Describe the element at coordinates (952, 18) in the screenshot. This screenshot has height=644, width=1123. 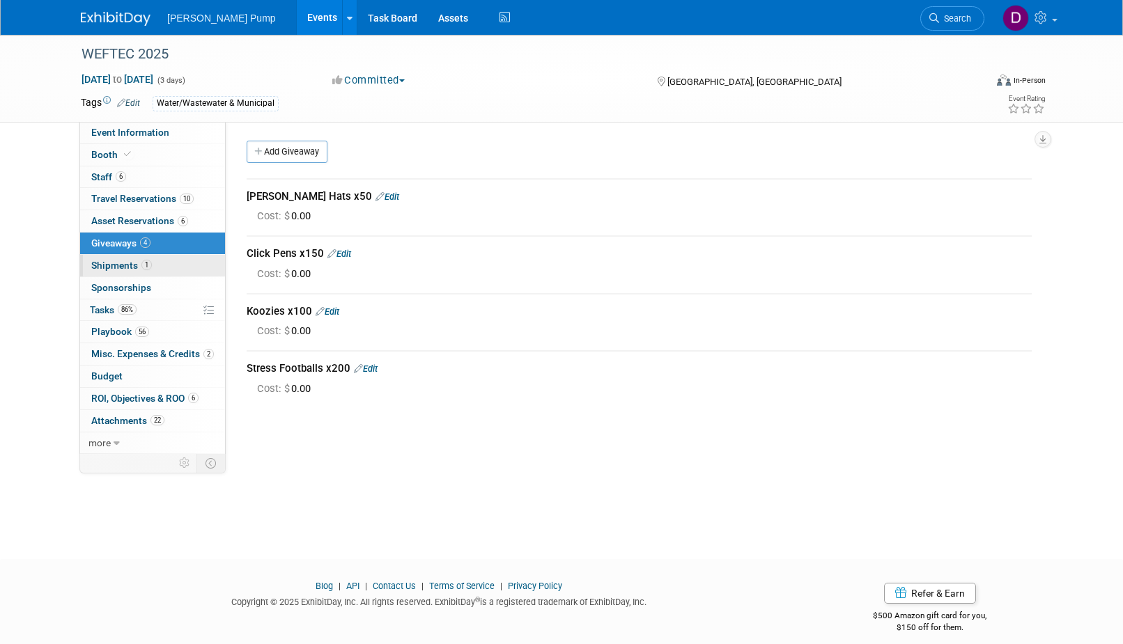
I see `a: Search` at that location.